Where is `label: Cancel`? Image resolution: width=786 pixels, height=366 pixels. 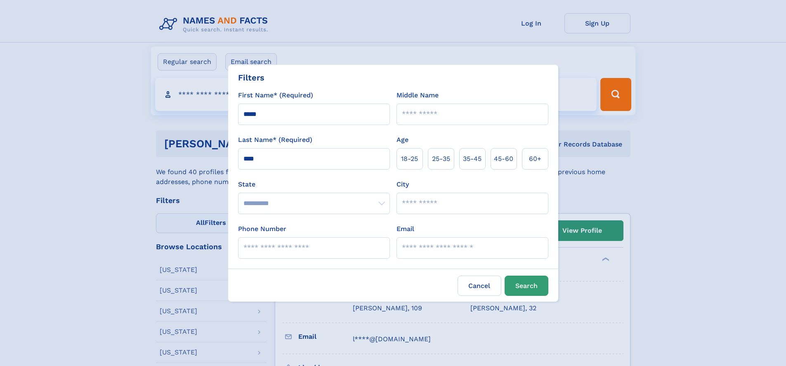
label: Cancel is located at coordinates (479, 286).